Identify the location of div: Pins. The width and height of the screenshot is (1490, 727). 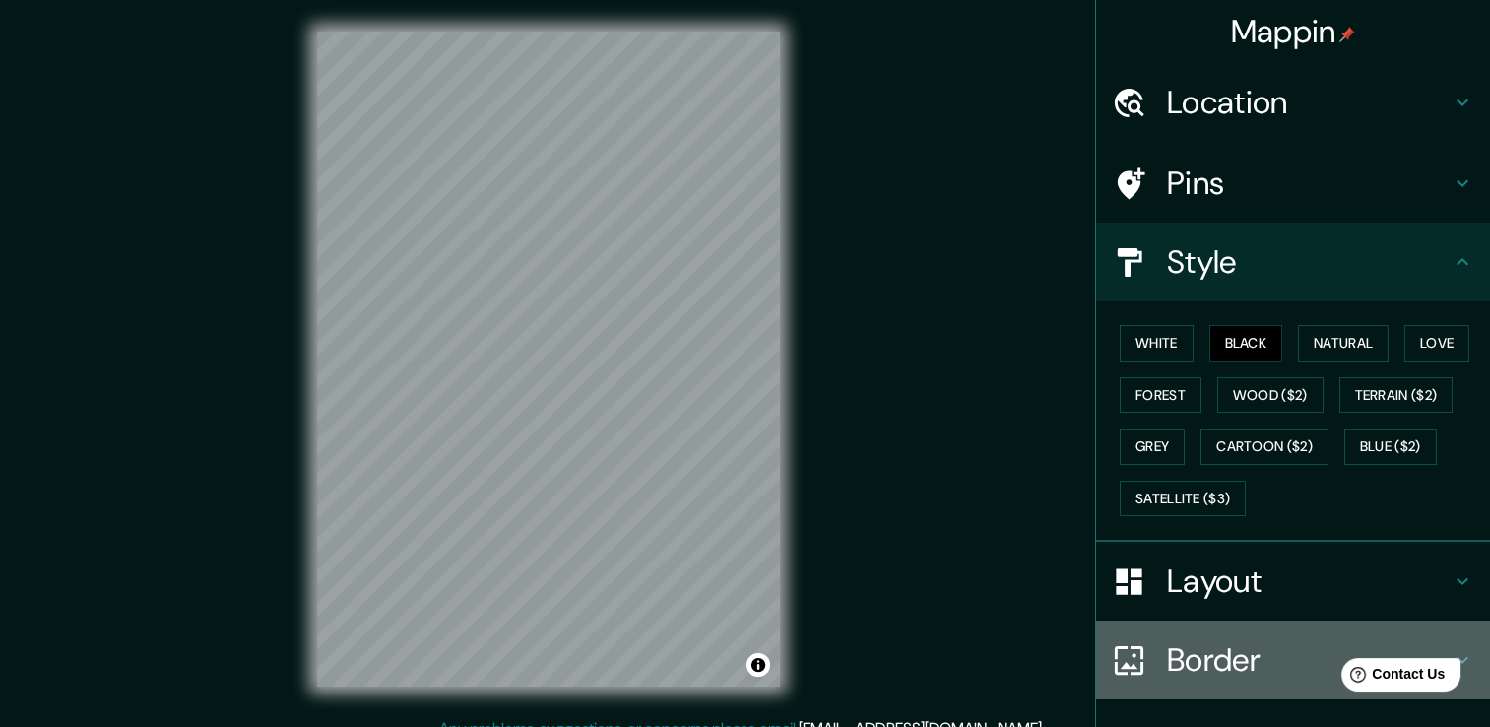
(1293, 183).